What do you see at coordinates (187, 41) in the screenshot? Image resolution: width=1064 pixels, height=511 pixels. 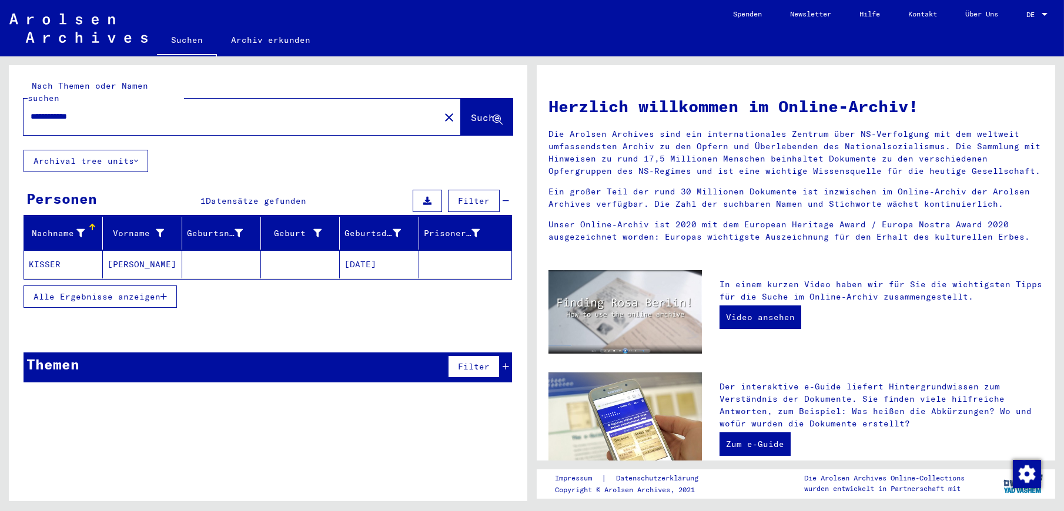 I see `a: Suchen` at bounding box center [187, 41].